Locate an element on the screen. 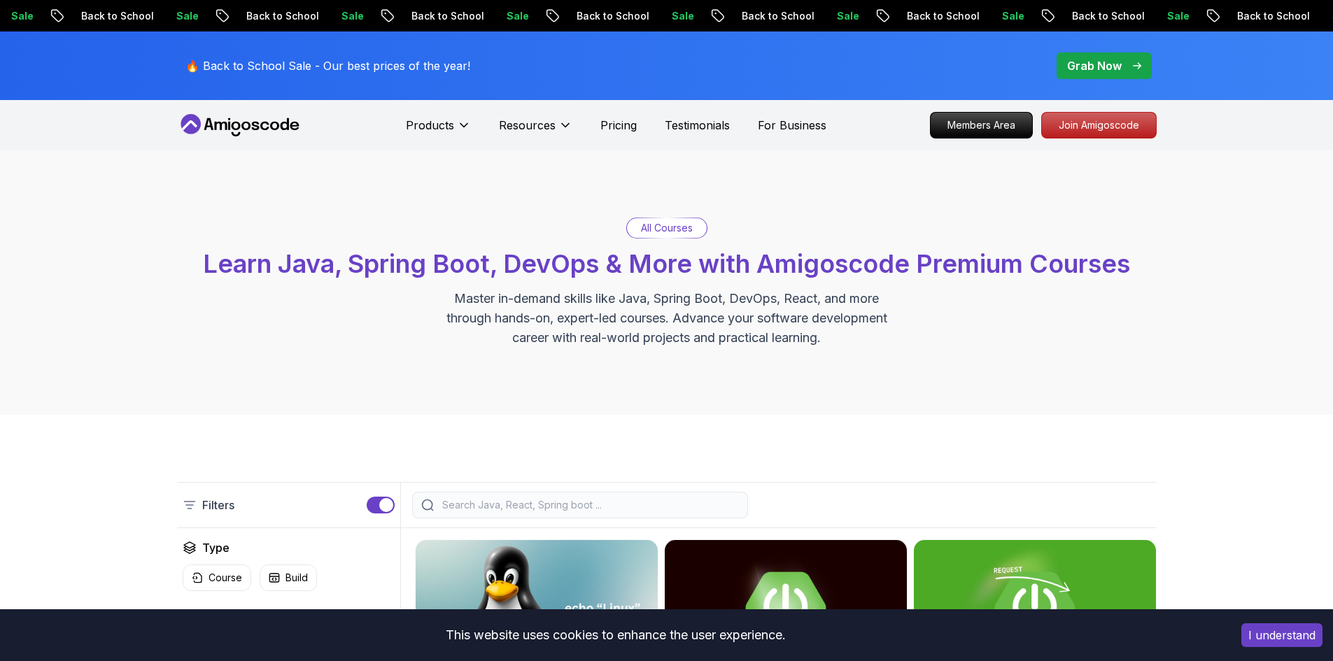  button: Accept cookies is located at coordinates (1282, 636).